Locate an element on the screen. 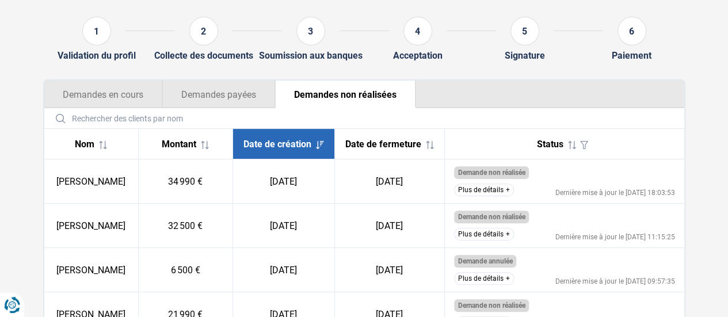  td: 6 500 € is located at coordinates (185, 270).